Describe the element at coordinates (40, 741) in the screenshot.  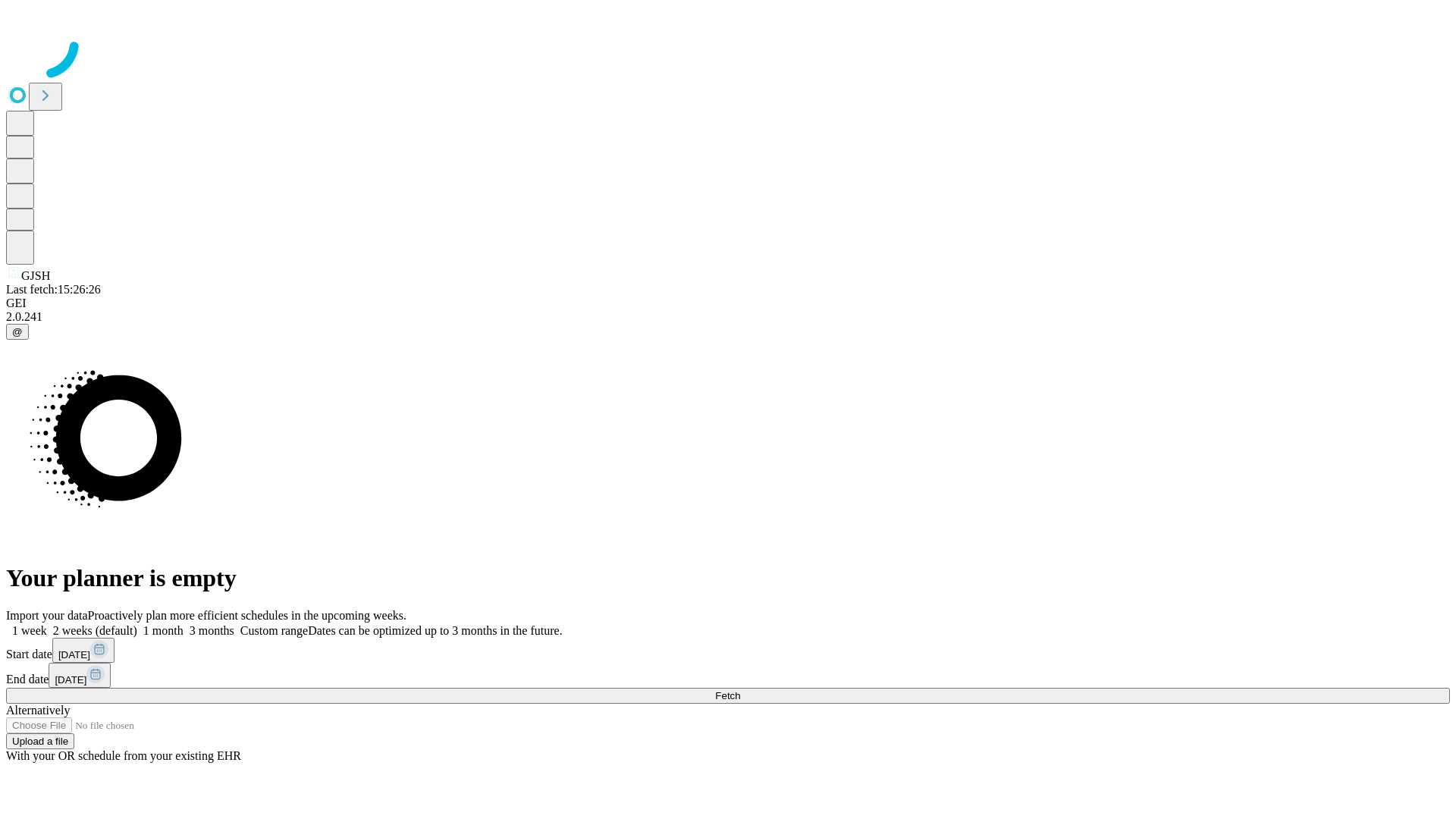
I see `button: Upload a file` at that location.